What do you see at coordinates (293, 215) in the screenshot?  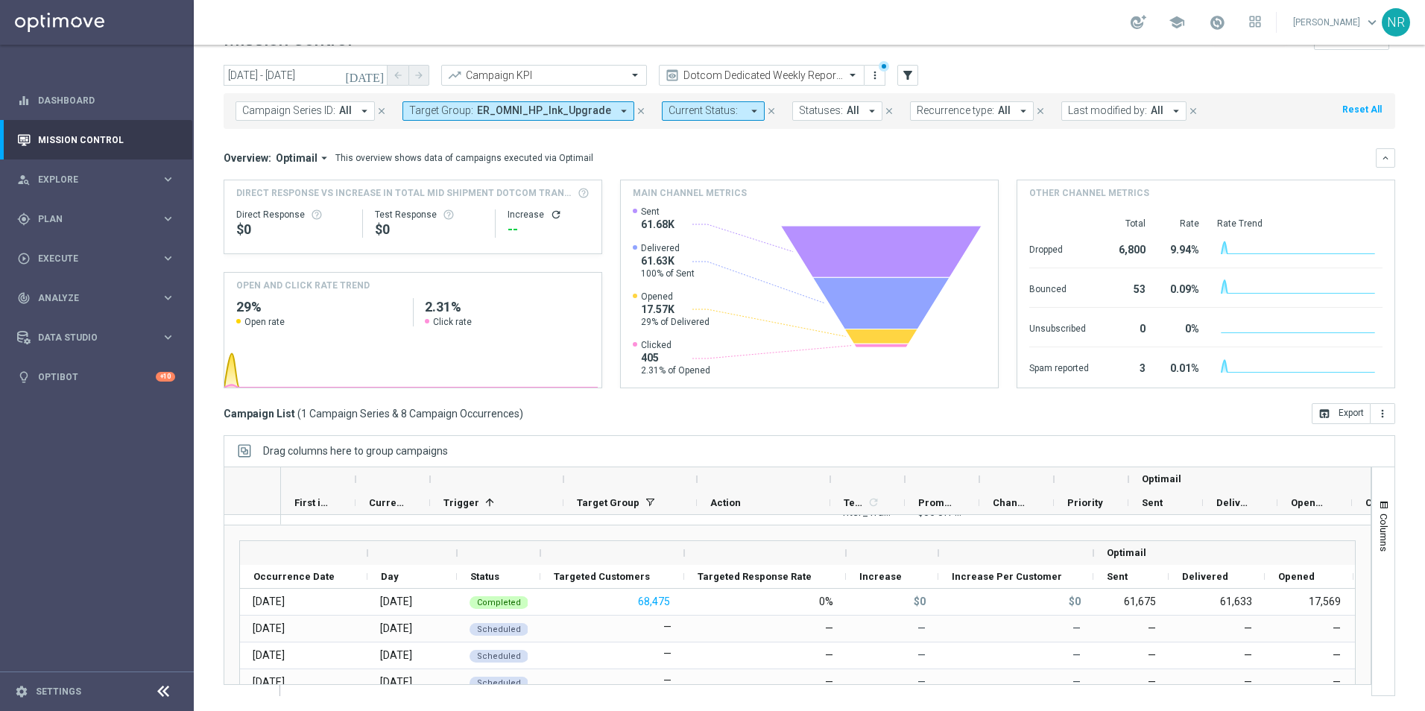 I see `div: Direct Response` at bounding box center [293, 215].